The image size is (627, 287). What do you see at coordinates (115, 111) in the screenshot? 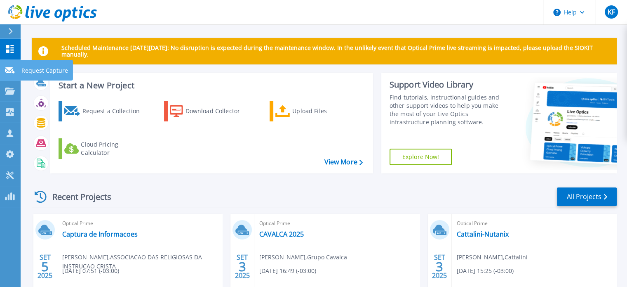
I see `div: Request a Collection` at bounding box center [115, 111].